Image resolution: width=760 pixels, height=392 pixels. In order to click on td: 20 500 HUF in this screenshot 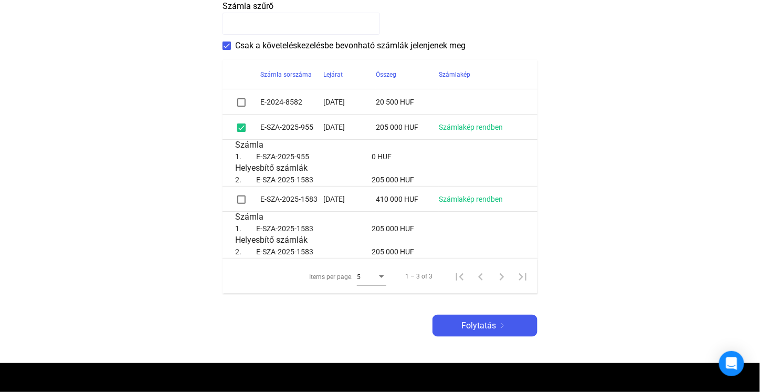, I will do `click(407, 102)`.